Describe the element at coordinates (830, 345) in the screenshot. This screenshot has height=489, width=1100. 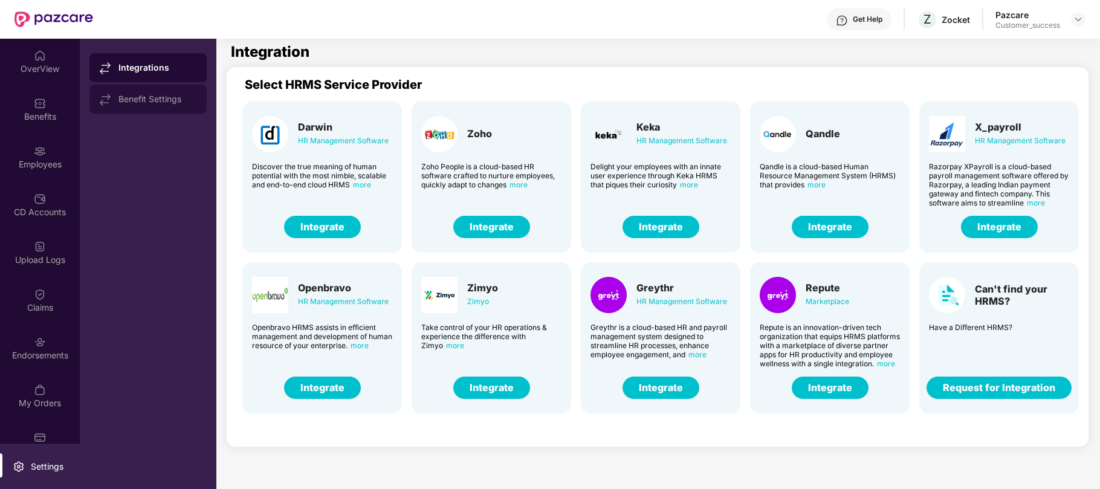
I see `div: Repute is an innovation-driven tech organization that equips HRMS platforms with a marketplace of...` at that location.